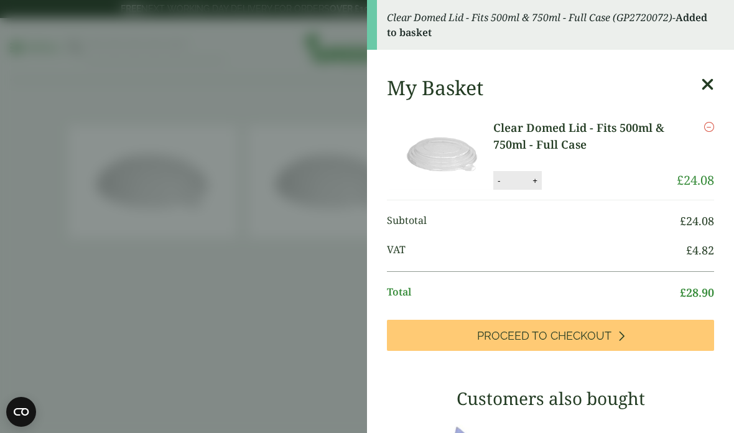  I want to click on button: Open CMP widget, so click(21, 412).